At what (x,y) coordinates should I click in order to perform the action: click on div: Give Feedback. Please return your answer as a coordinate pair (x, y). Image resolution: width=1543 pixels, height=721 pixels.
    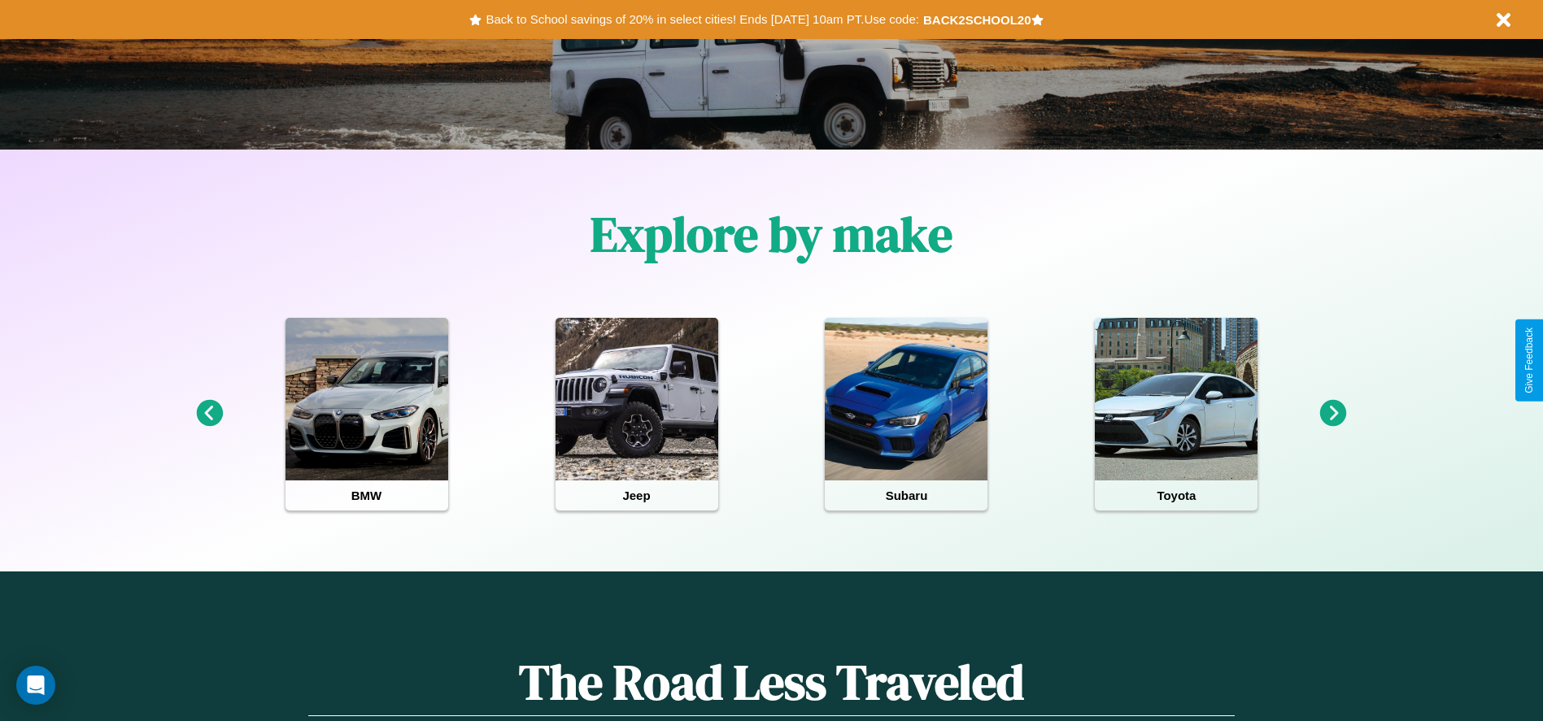
    Looking at the image, I should click on (1529, 360).